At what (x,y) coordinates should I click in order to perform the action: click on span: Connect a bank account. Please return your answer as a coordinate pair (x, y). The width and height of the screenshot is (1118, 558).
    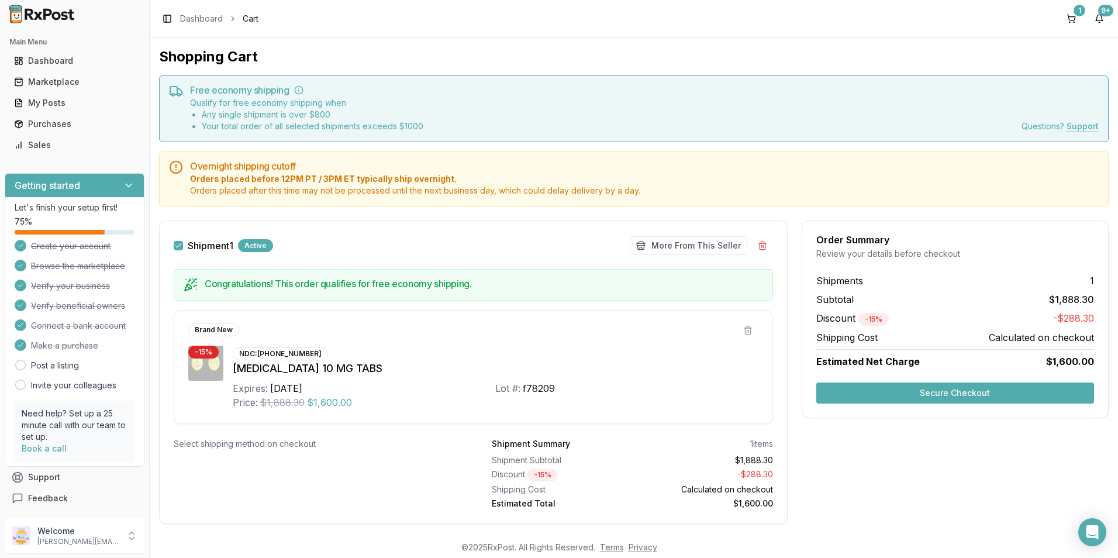
    Looking at the image, I should click on (78, 326).